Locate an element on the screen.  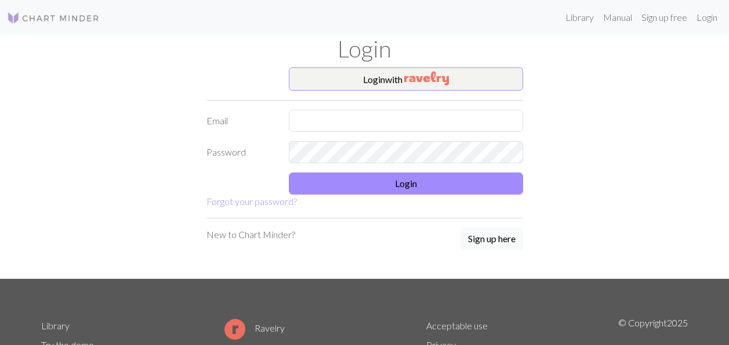
button: Loginwith is located at coordinates (406, 79).